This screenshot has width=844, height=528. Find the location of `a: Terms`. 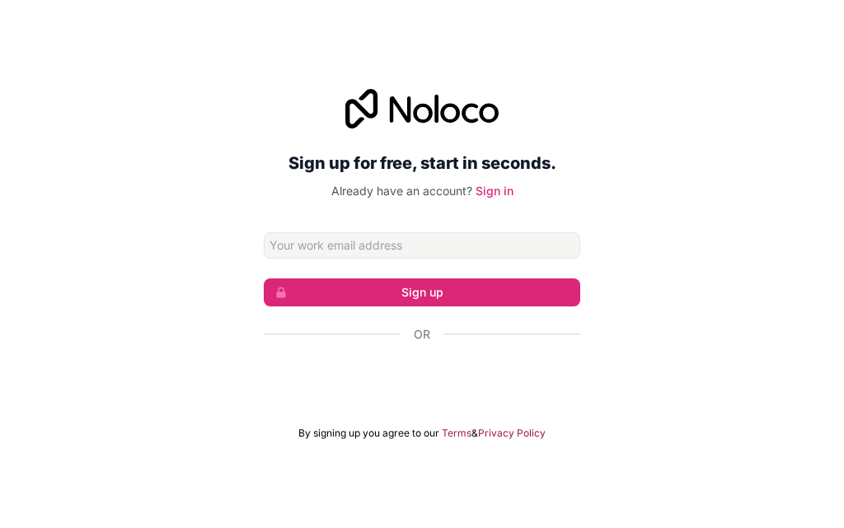

a: Terms is located at coordinates (457, 434).